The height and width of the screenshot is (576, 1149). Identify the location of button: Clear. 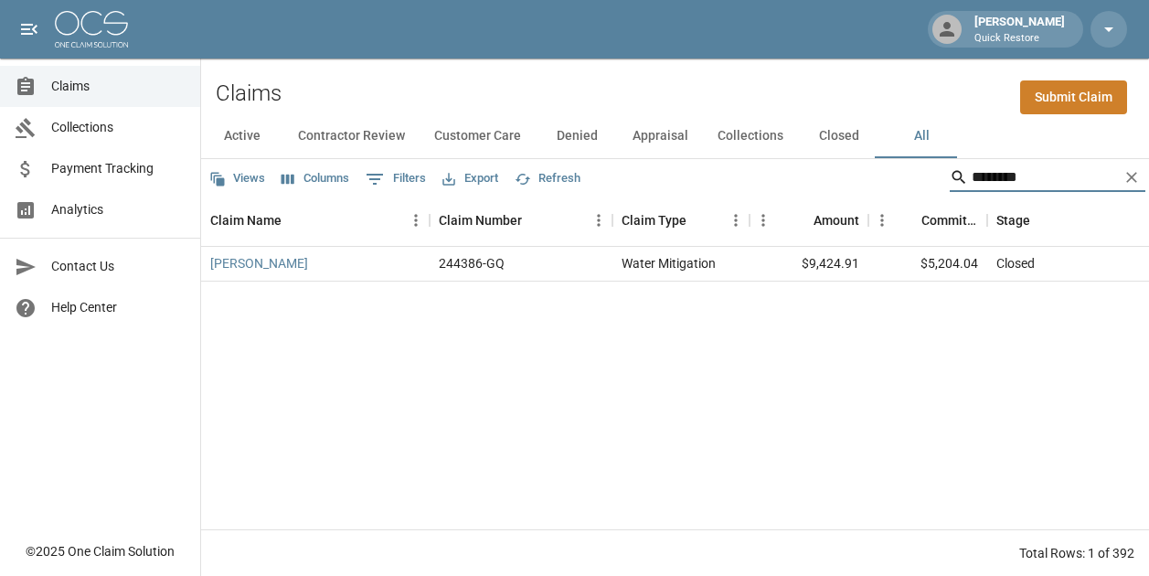
(1132, 177).